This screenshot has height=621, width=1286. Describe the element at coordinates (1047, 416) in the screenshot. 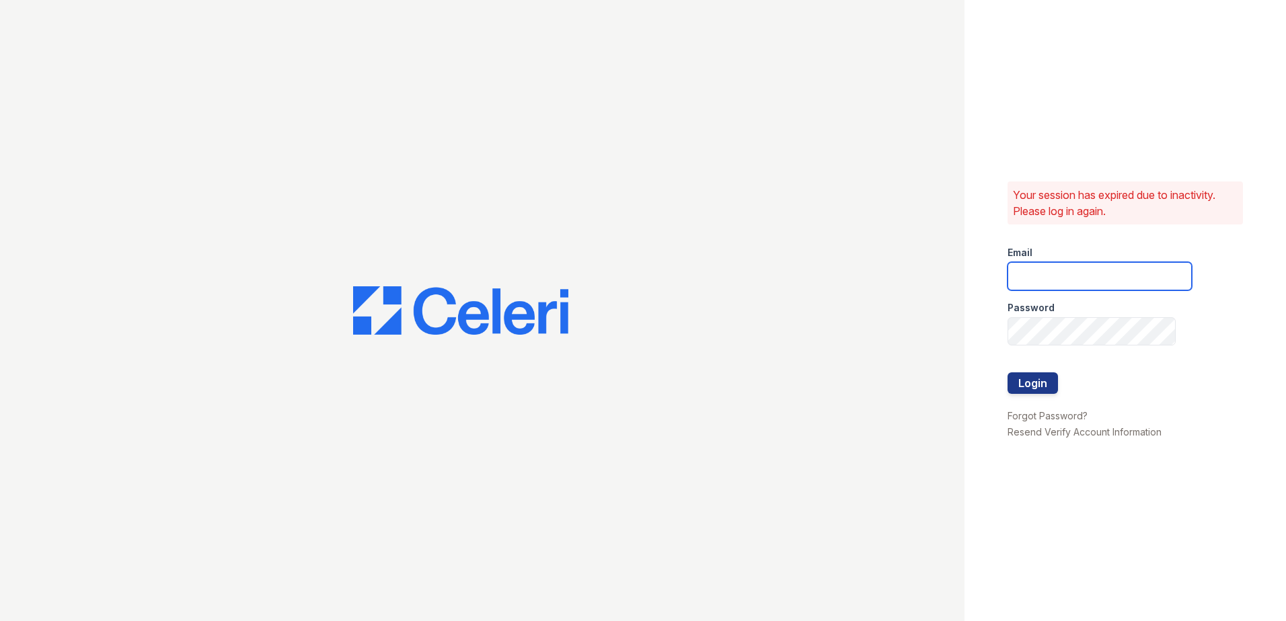

I see `a: Forgot Password?` at that location.